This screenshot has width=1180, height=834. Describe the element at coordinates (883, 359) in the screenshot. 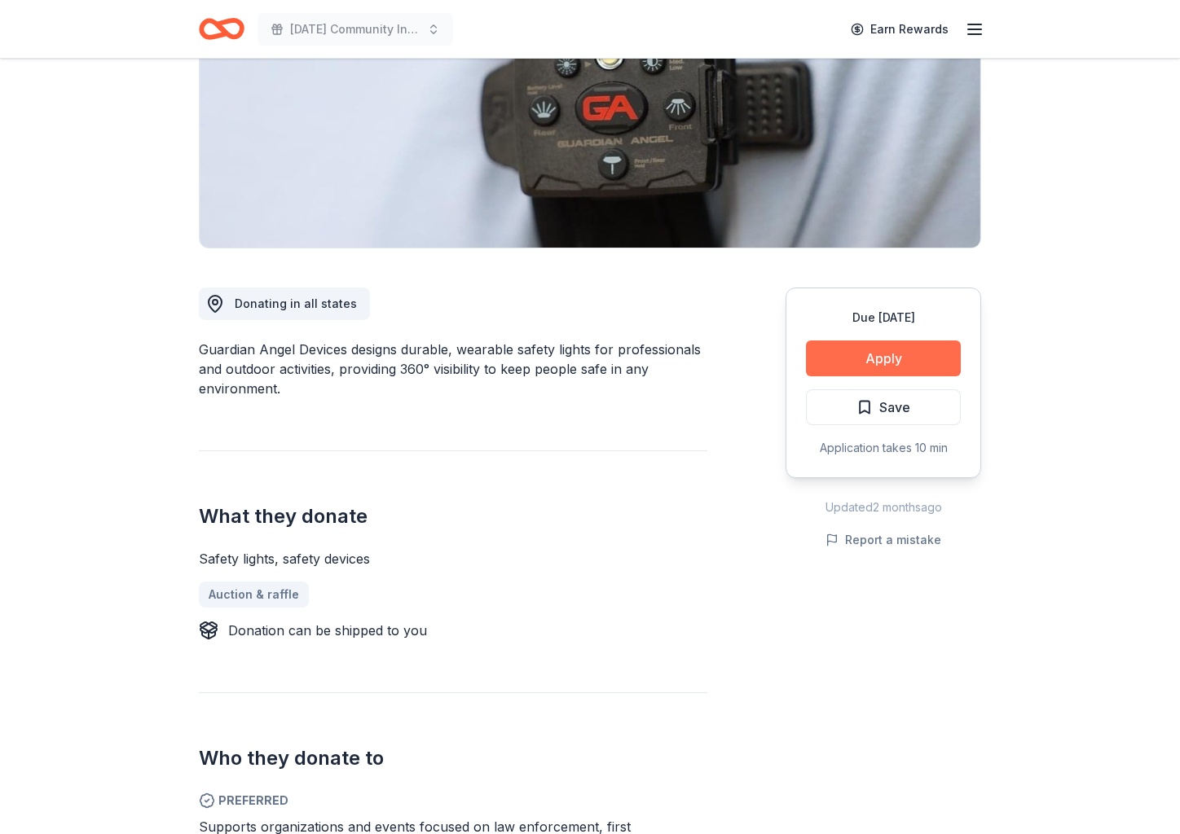

I see `button: Apply` at that location.